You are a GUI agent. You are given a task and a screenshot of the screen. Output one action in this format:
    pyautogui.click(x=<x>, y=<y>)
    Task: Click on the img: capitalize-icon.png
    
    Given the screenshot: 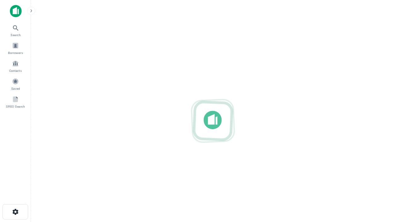 What is the action you would take?
    pyautogui.click(x=16, y=11)
    